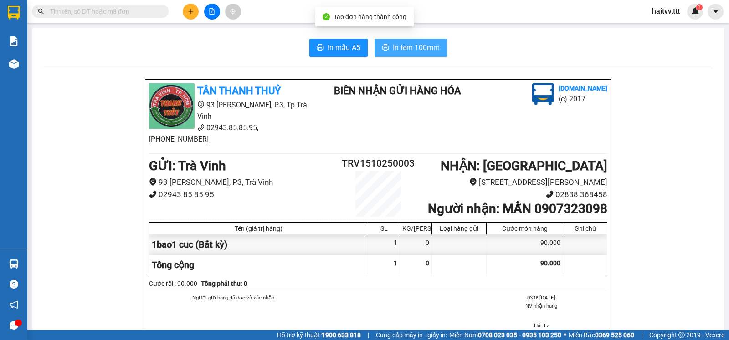  What do you see at coordinates (459, 229) in the screenshot?
I see `div: Loại hàng gửi` at bounding box center [459, 229].